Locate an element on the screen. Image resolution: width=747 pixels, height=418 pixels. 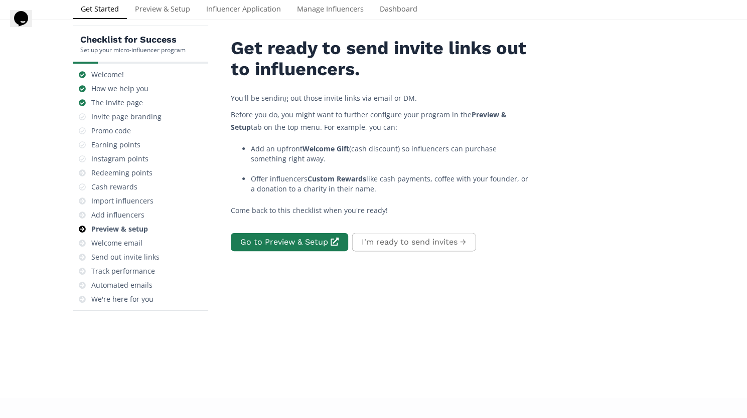
div: Welcome email is located at coordinates (117, 243).